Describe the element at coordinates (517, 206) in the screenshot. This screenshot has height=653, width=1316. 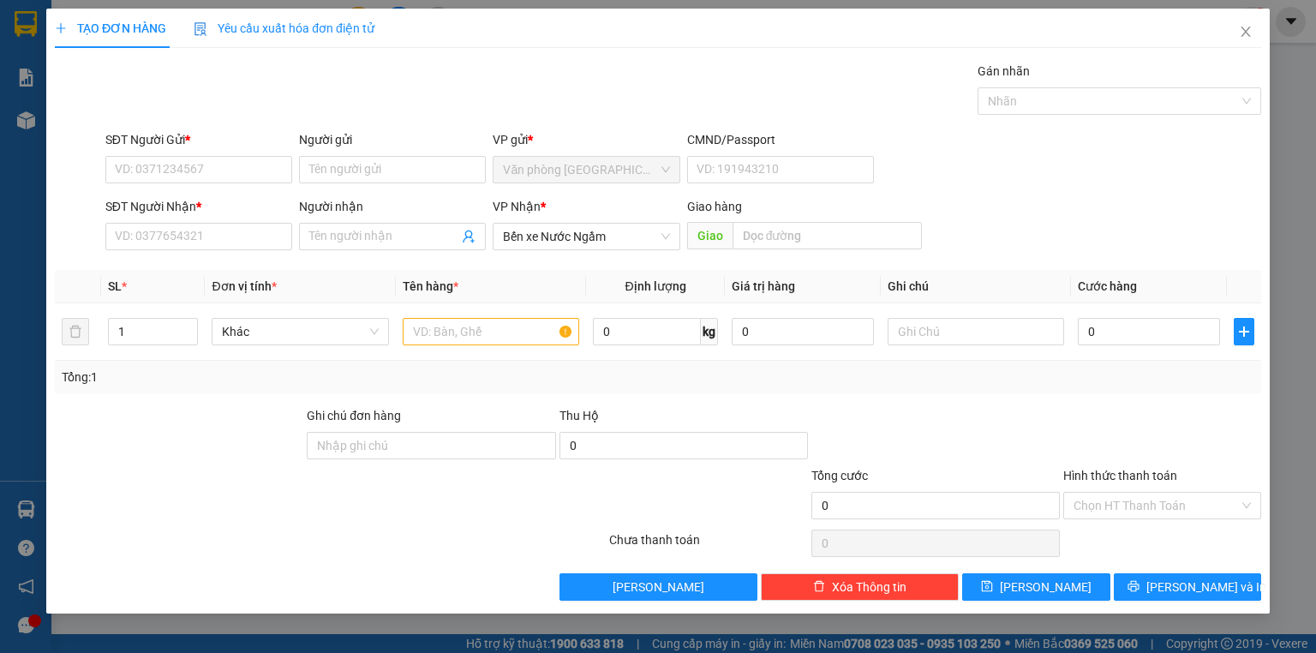
I see `span: VP Nhận` at that location.